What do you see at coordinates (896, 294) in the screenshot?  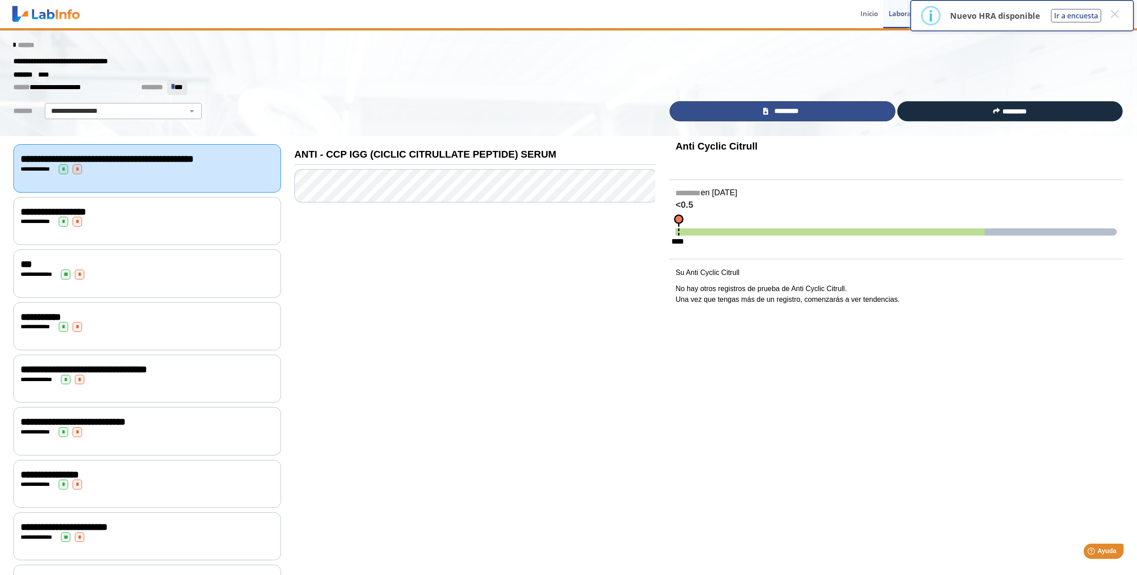 I see `p: No hay otros registros de prueba de Anti Cyclic Citrull. Una vez que tengas más de un registro, c...` at bounding box center [896, 294].